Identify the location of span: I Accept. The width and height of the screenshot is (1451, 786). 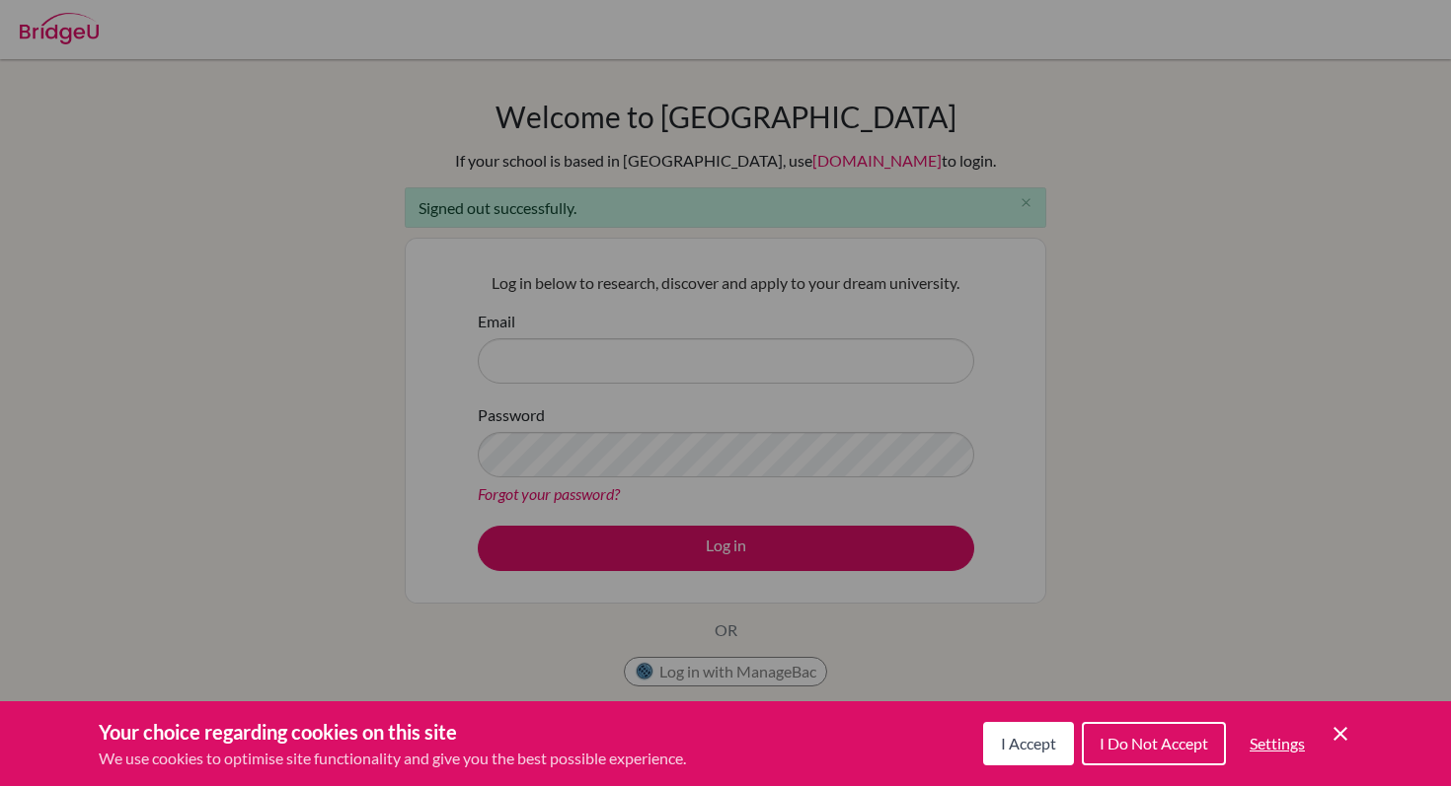
(1028, 743).